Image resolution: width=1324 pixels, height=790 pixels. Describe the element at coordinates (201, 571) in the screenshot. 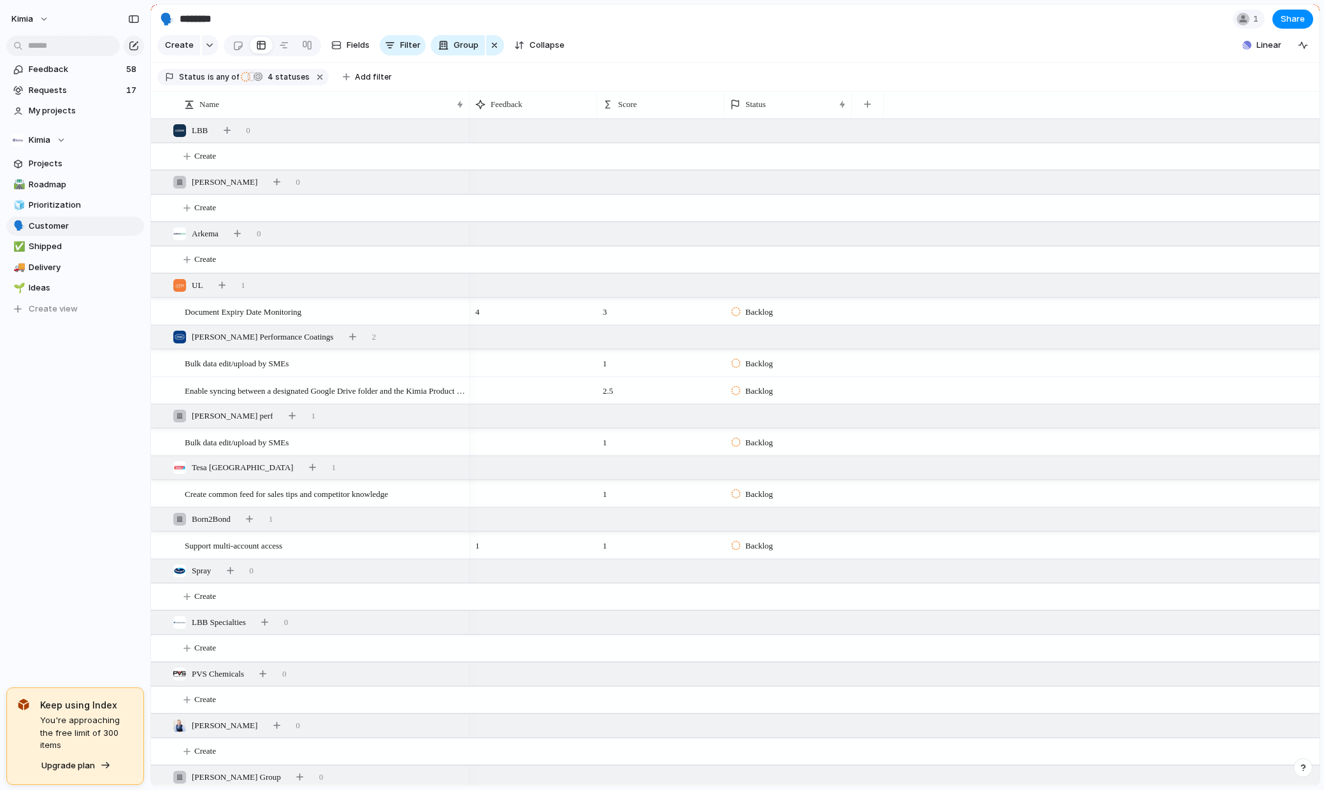

I see `span: Spray` at that location.